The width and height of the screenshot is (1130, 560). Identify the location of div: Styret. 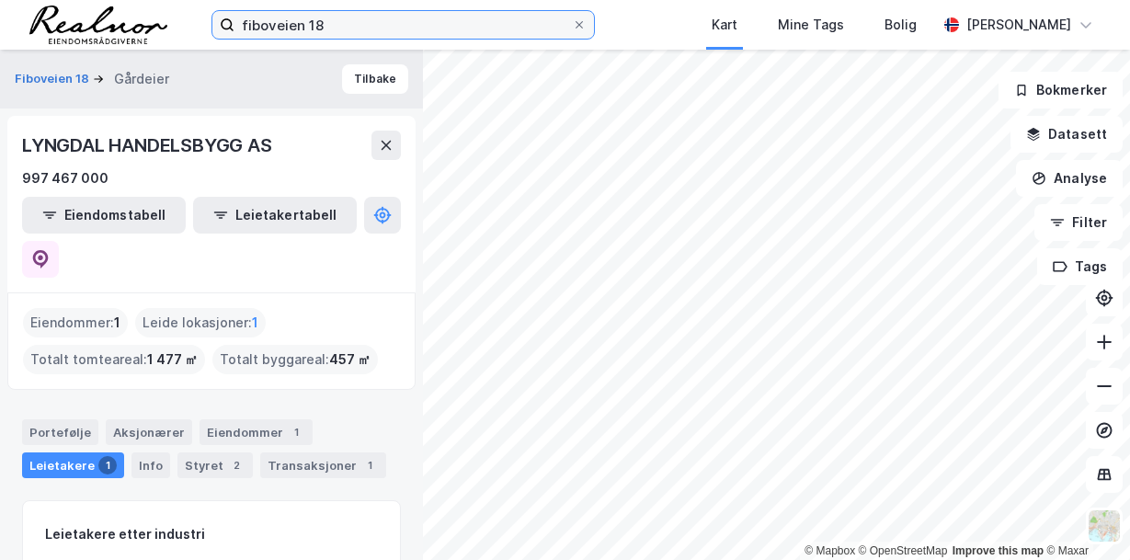
(215, 465).